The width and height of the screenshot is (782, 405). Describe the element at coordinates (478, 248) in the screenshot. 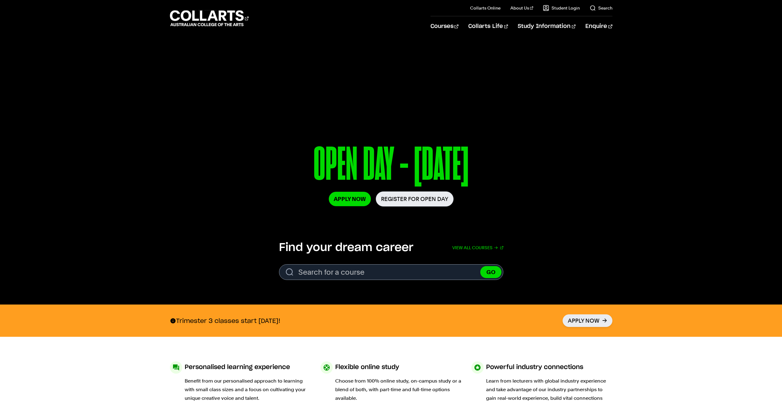

I see `a: View all courses` at that location.